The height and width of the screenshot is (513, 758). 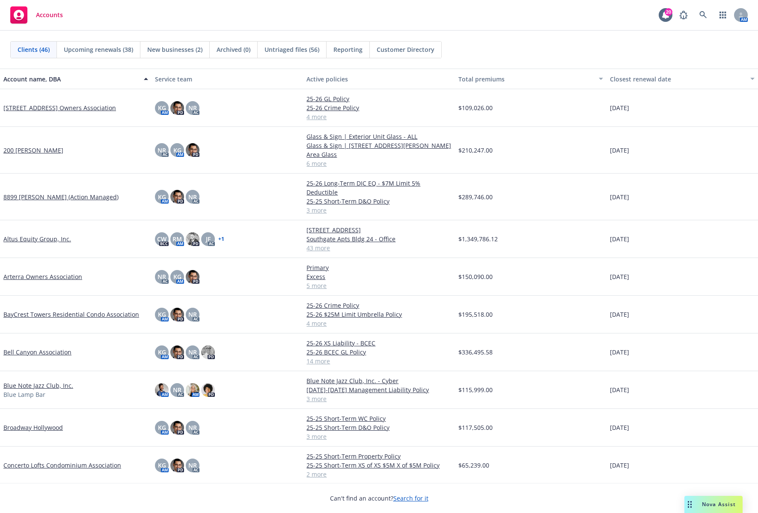 I want to click on div: Account name, DBA, so click(x=71, y=79).